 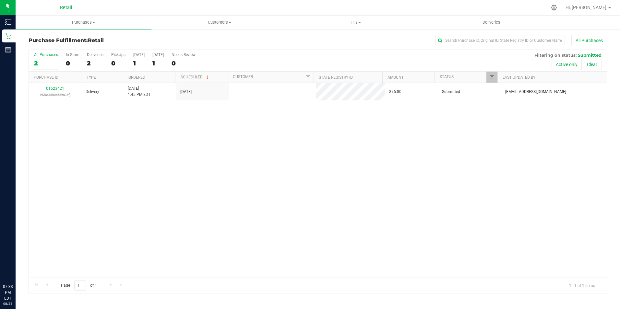 I want to click on div: All Purchases, so click(x=46, y=55).